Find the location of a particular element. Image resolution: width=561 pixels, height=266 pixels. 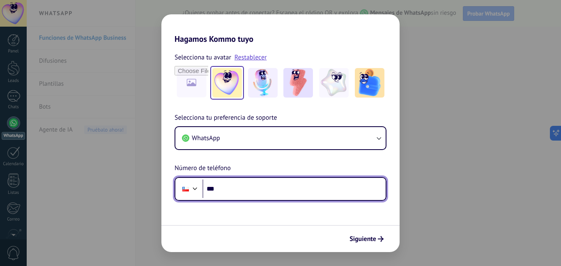

div: Chile: + 56 is located at coordinates (185, 189).